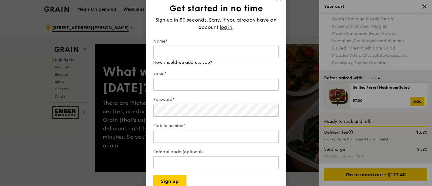  What do you see at coordinates (216, 74) in the screenshot?
I see `label: Email*` at bounding box center [216, 74].